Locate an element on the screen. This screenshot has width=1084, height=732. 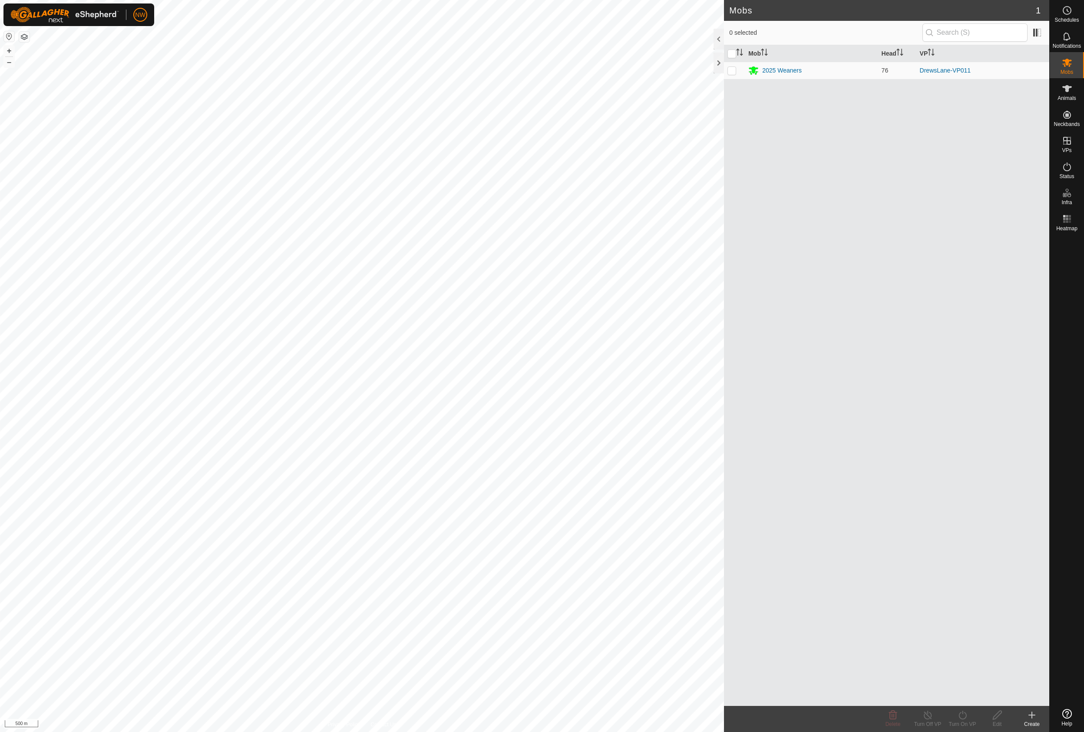
span: NW is located at coordinates (140, 15).